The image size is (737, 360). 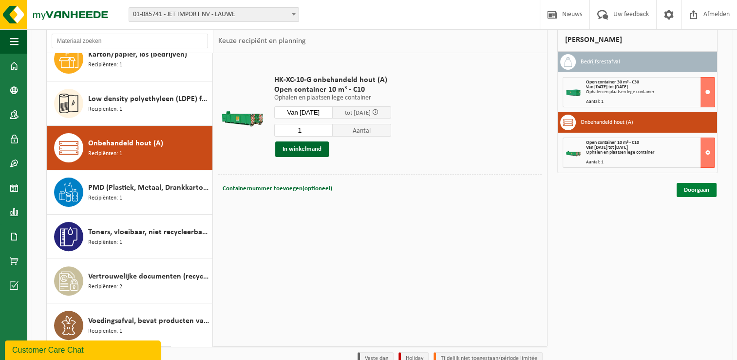 What do you see at coordinates (613, 82) in the screenshot?
I see `span: Open container 30 m³ - C30` at bounding box center [613, 82].